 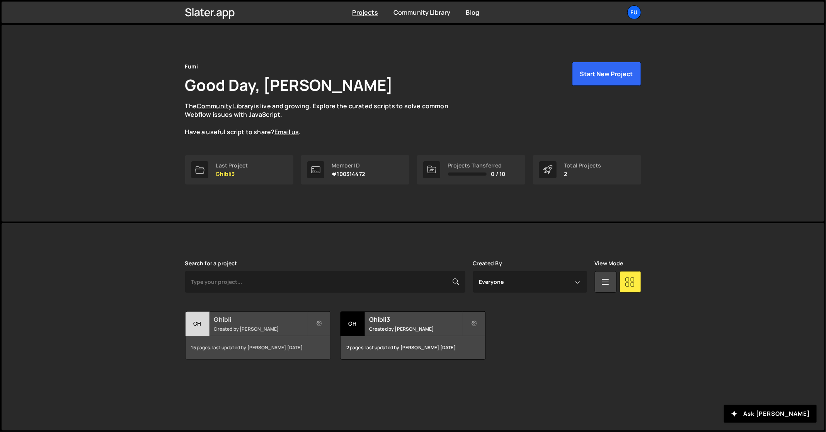 What do you see at coordinates (232, 165) in the screenshot?
I see `div: Last Project` at bounding box center [232, 165].